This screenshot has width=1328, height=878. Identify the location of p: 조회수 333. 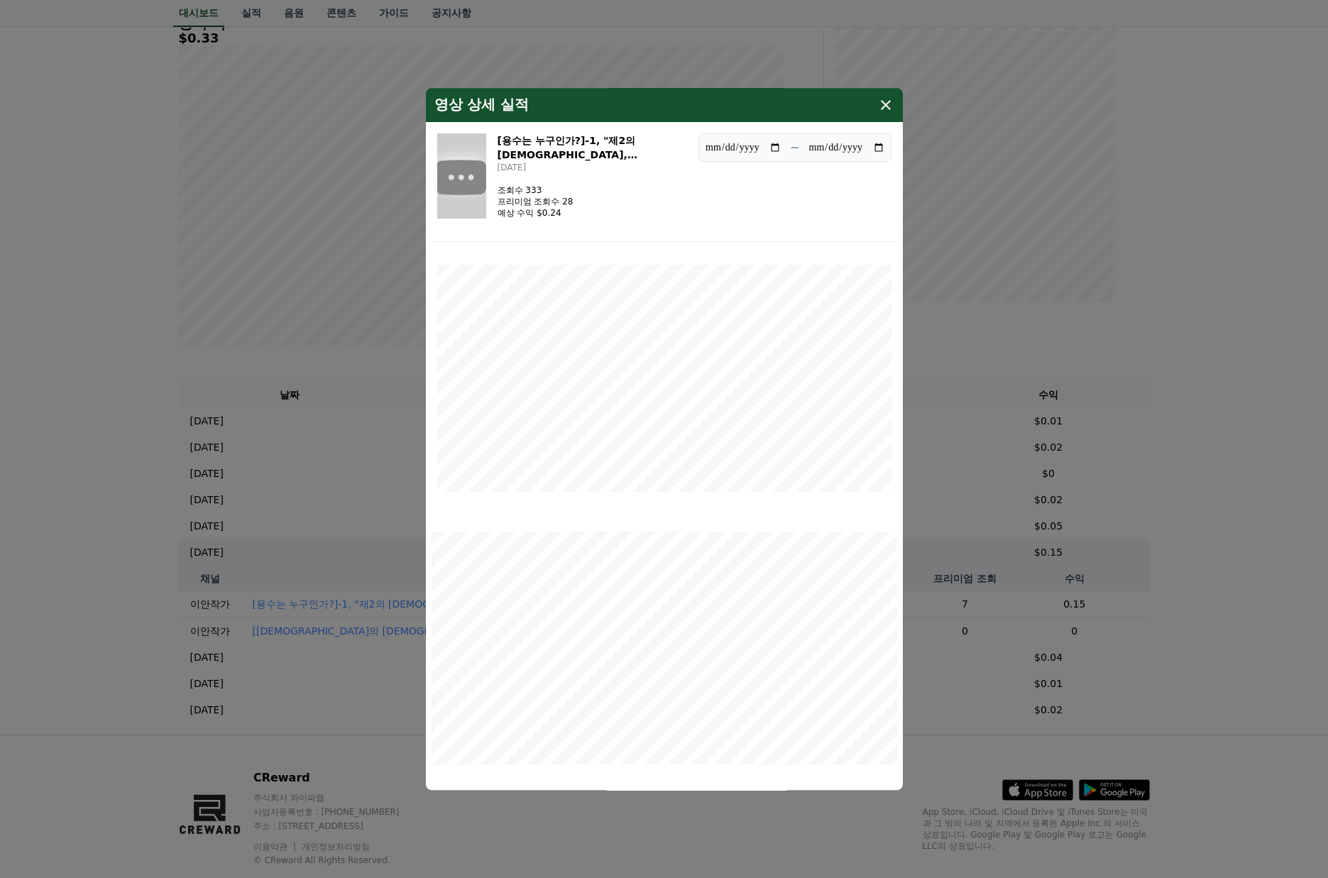
(535, 190).